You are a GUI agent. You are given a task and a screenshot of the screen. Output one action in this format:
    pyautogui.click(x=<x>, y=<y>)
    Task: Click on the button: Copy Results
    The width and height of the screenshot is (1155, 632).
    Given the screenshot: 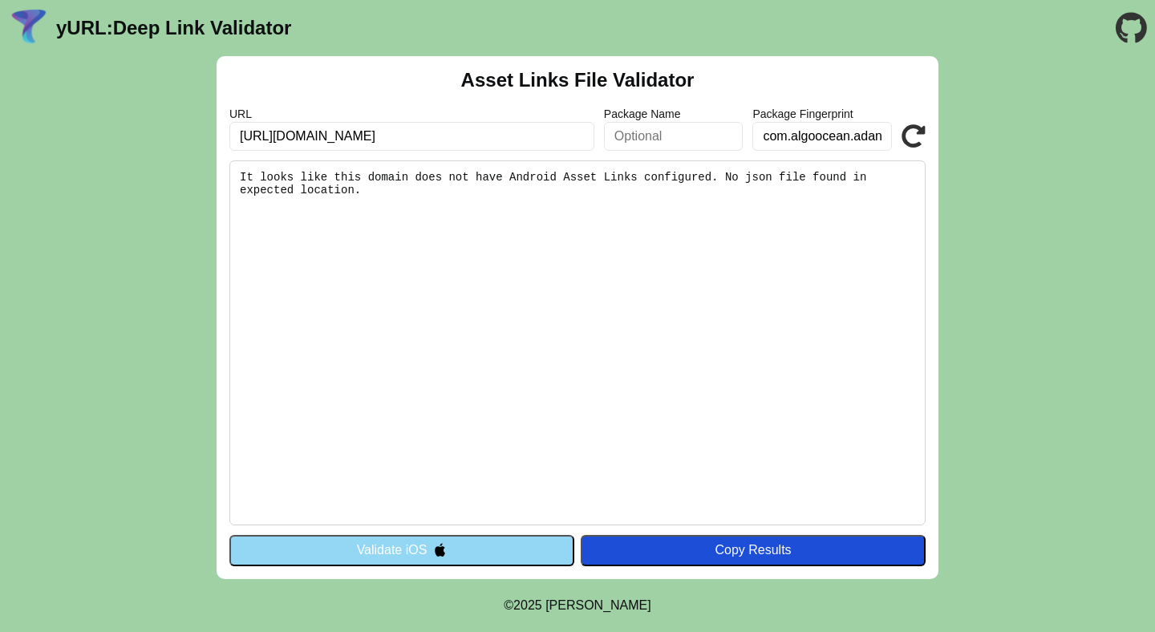 What is the action you would take?
    pyautogui.click(x=753, y=550)
    